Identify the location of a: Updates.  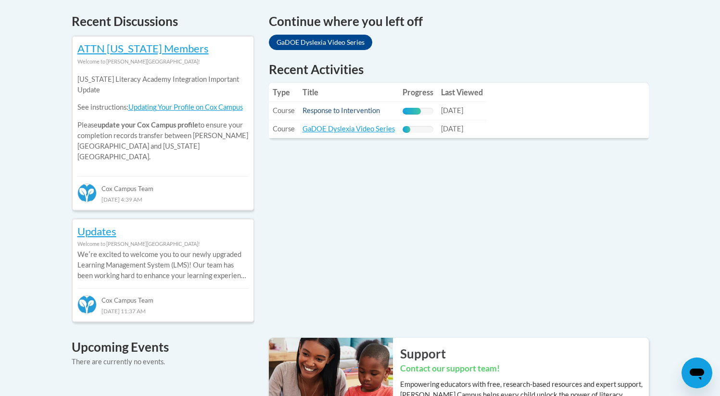
(97, 231).